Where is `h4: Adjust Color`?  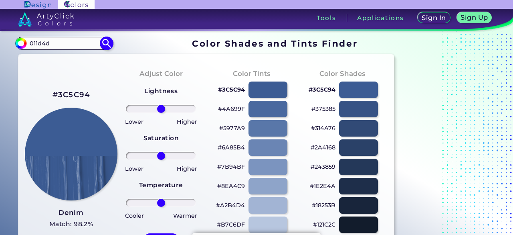
h4: Adjust Color is located at coordinates (161, 73).